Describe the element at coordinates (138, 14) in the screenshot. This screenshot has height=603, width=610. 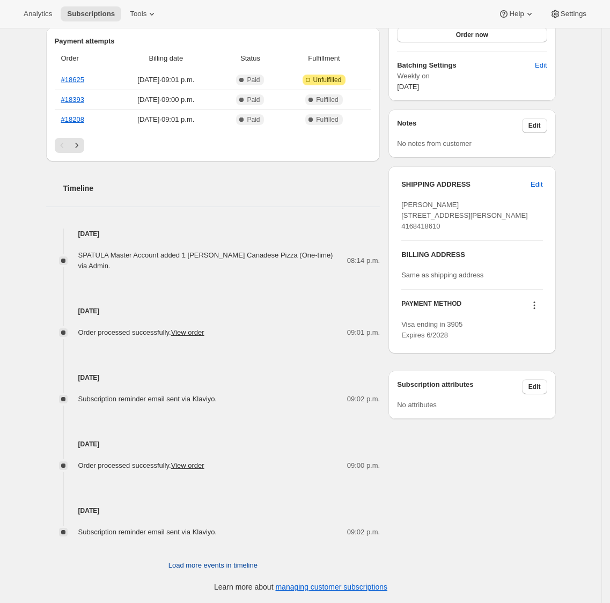
I see `span: Tools` at that location.